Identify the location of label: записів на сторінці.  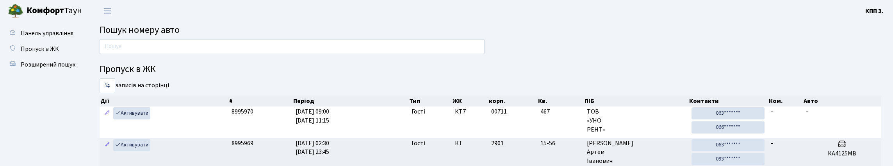
(134, 86).